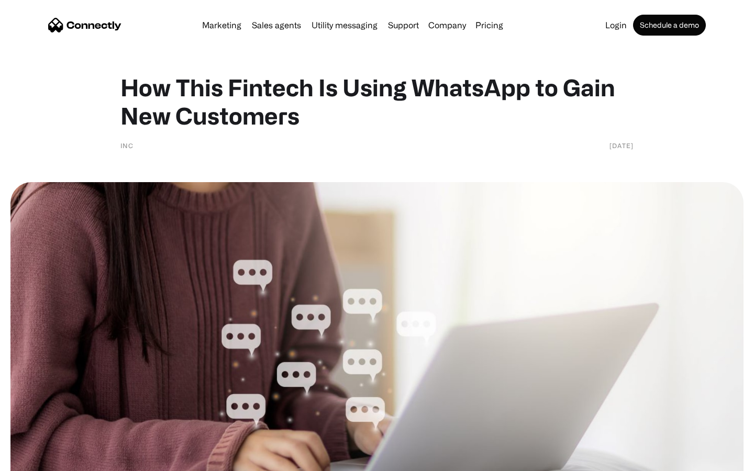 Image resolution: width=754 pixels, height=471 pixels. Describe the element at coordinates (85, 25) in the screenshot. I see `a: home` at that location.